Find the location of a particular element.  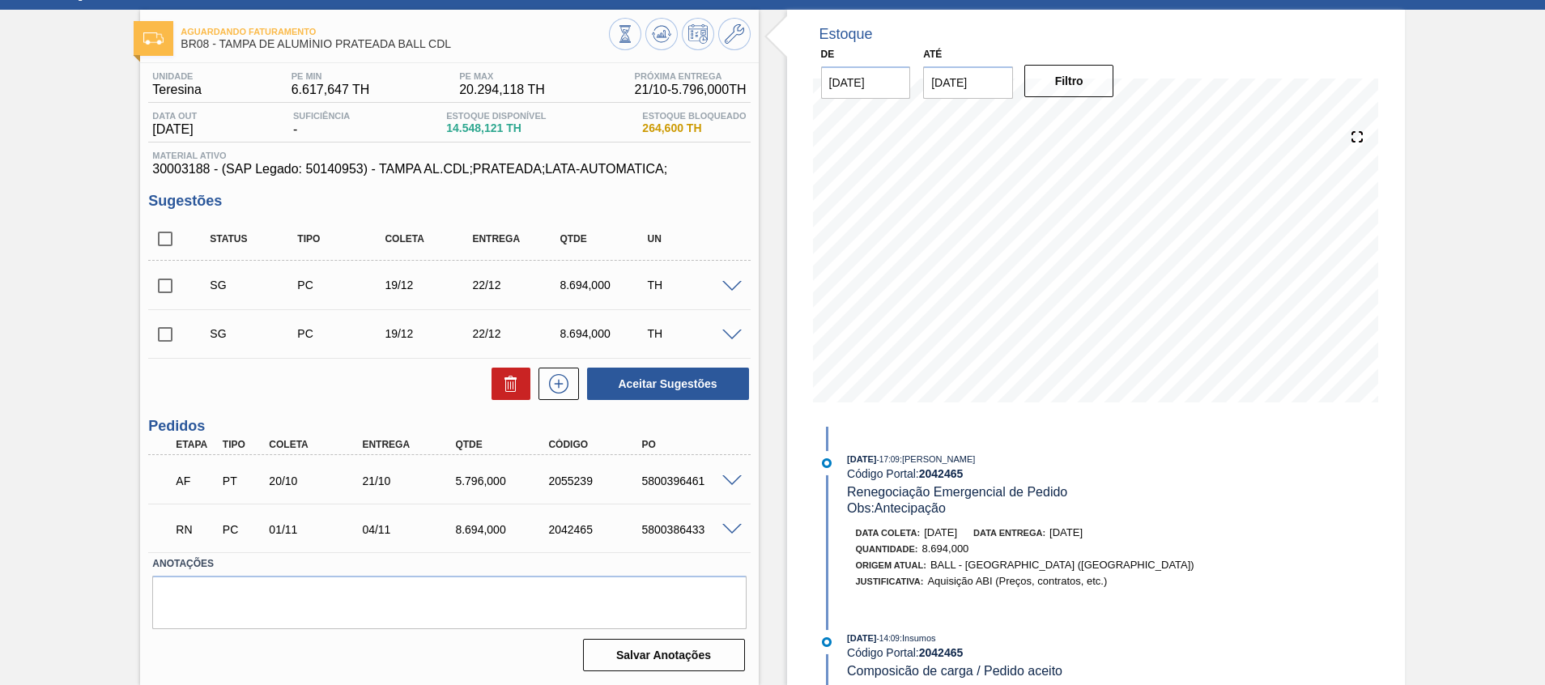

label: Anotações is located at coordinates (449, 564).